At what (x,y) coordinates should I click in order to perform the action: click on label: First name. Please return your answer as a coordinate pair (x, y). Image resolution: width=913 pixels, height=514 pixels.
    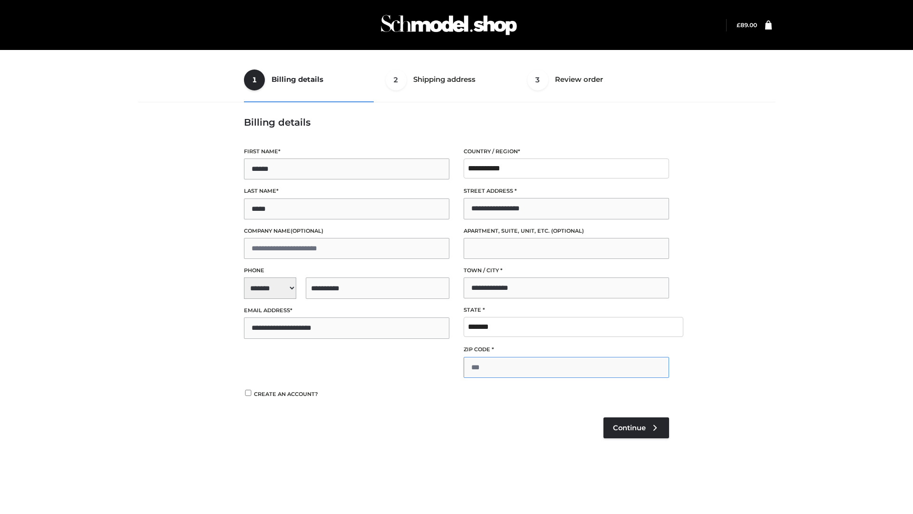
    Looking at the image, I should click on (347, 151).